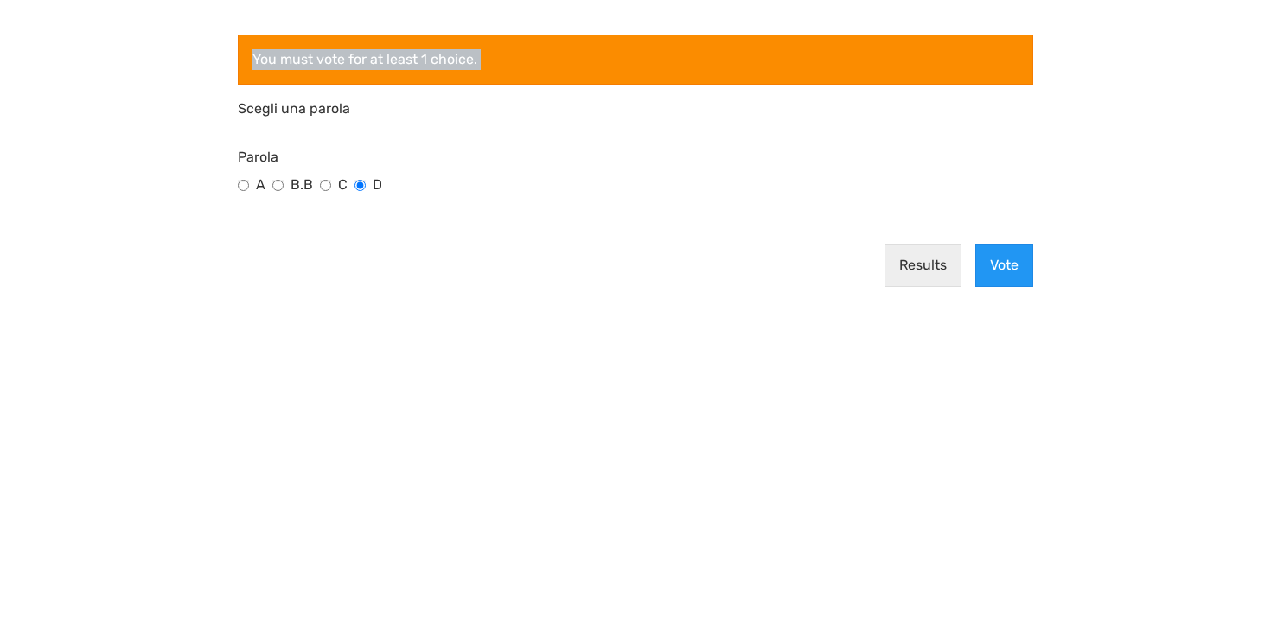 This screenshot has width=1271, height=636. Describe the element at coordinates (342, 188) in the screenshot. I see `label: C` at that location.